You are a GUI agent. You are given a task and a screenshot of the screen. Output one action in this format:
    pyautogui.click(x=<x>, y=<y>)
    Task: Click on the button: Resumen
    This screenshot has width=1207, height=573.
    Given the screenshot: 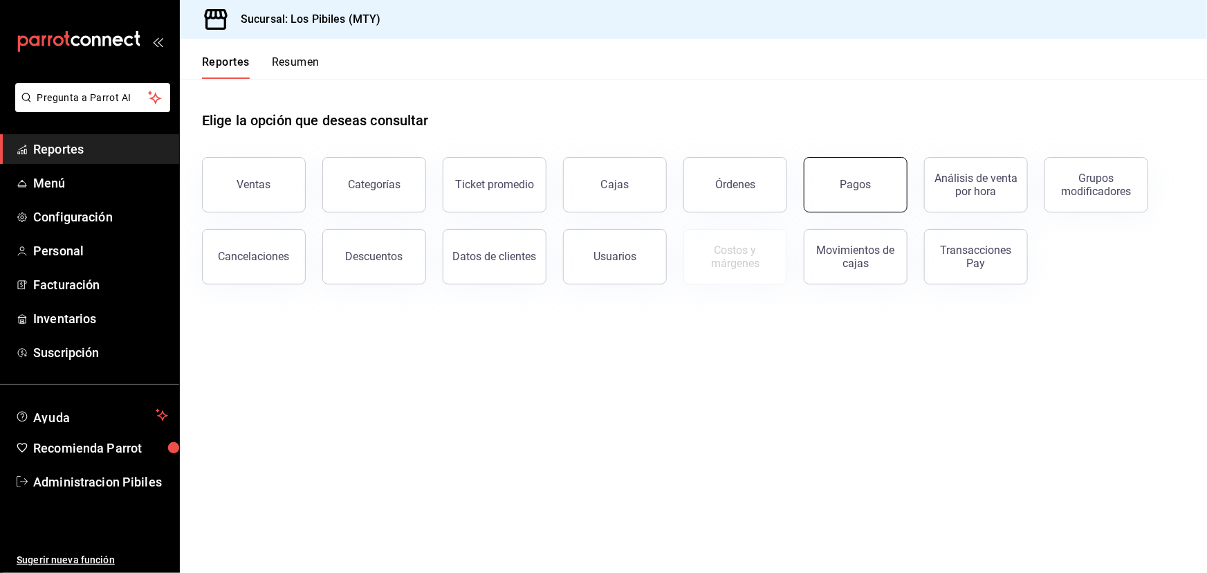 What is the action you would take?
    pyautogui.click(x=295, y=67)
    